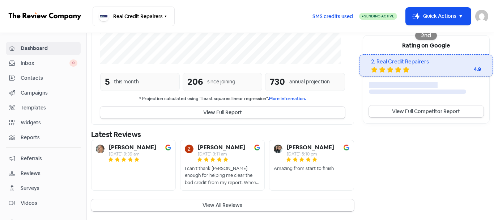 The width and height of the screenshot is (494, 220). I want to click on div: 2nd, so click(426, 35).